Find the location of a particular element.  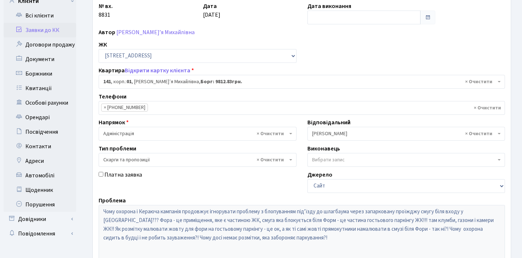

a: Документи is located at coordinates (40, 59).